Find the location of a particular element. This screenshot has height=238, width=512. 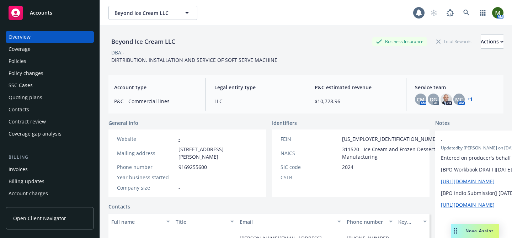

div: Billing is located at coordinates (50, 157).